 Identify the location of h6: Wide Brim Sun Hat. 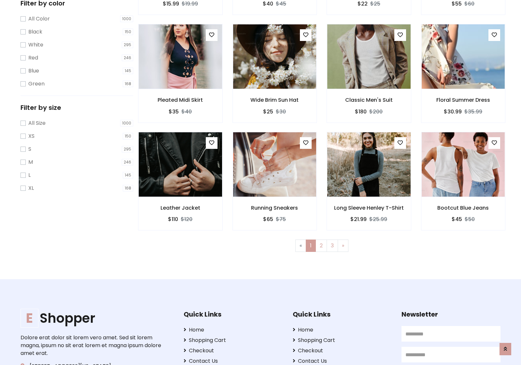
(275, 100).